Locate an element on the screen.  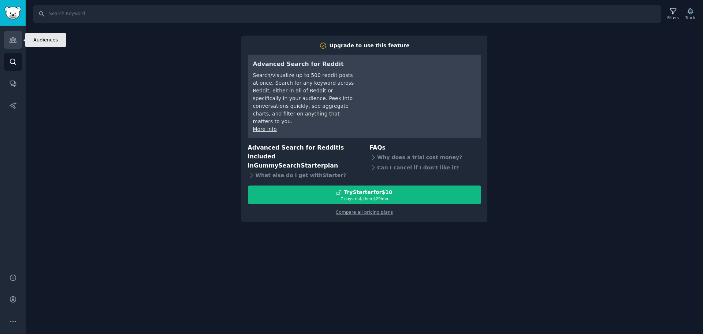
div: What else do I get with Starter ? is located at coordinates (304, 175).